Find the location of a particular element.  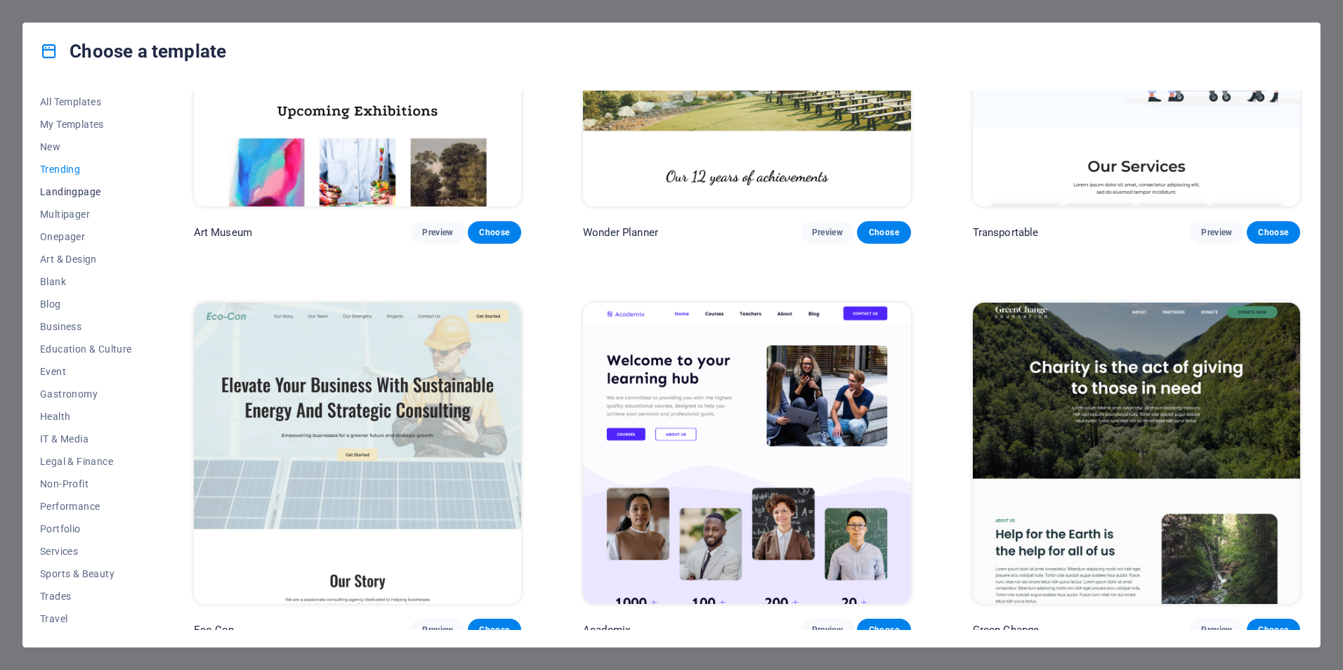

span: Education & Culture is located at coordinates (86, 349).